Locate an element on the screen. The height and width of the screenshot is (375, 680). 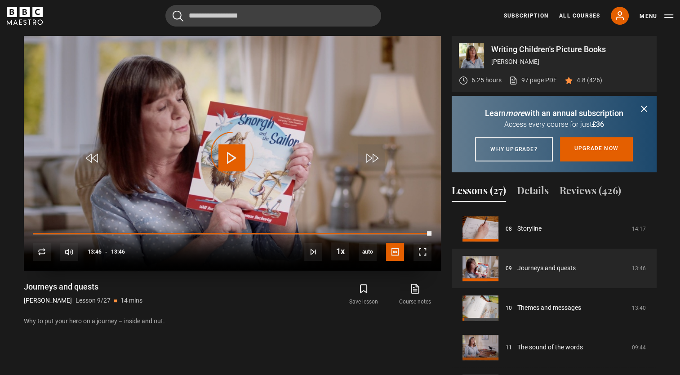
p: Lesson 9/27 is located at coordinates (93, 300).